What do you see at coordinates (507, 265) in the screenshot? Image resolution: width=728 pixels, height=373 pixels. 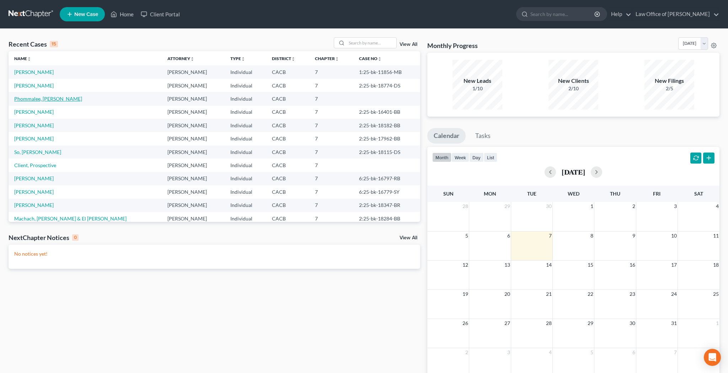 I see `span: 13` at bounding box center [507, 265].